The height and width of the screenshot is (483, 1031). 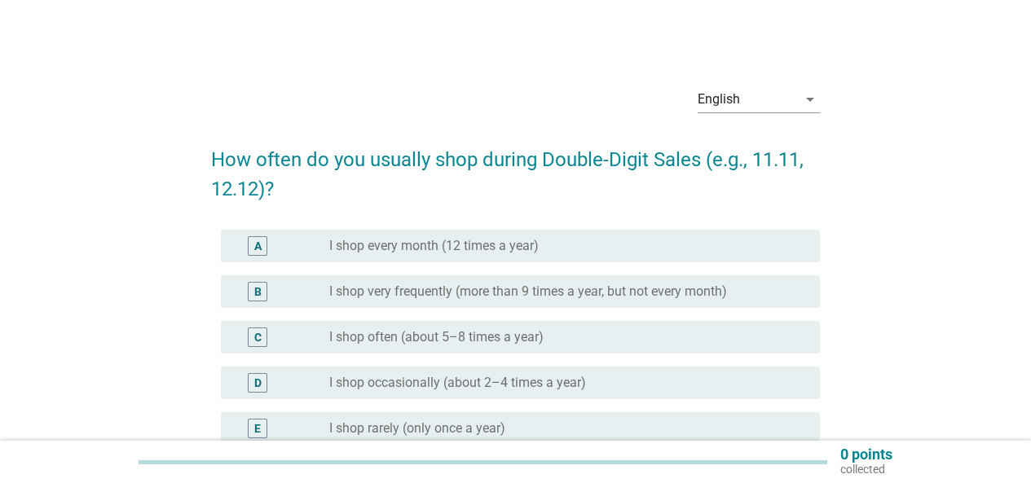 What do you see at coordinates (866, 455) in the screenshot?
I see `p: 0 points` at bounding box center [866, 455].